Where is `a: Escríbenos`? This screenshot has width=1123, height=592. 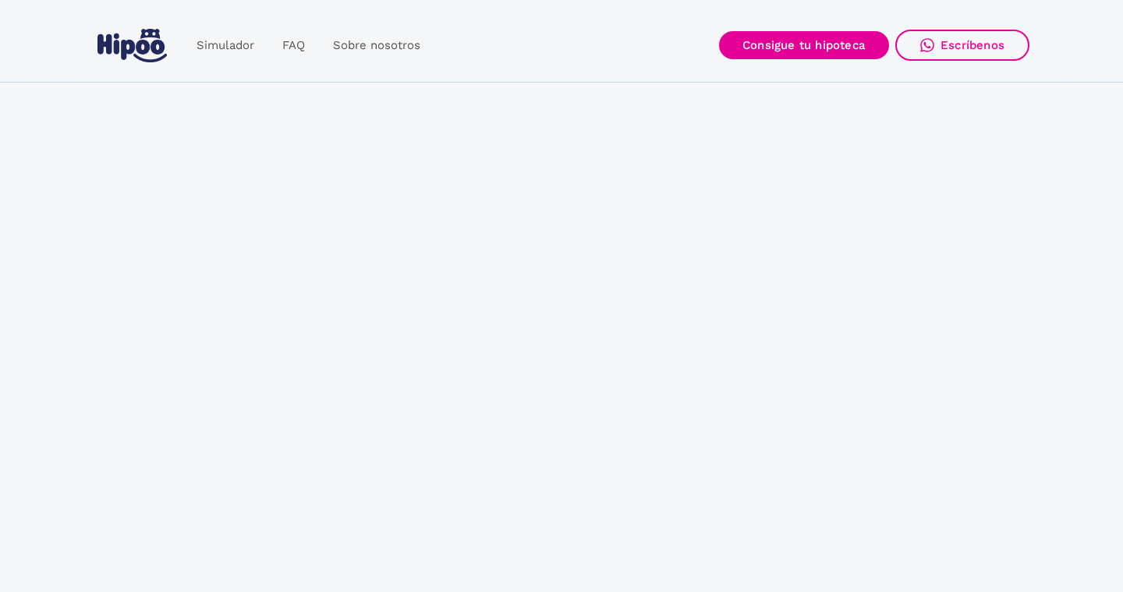
a: Escríbenos is located at coordinates (962, 45).